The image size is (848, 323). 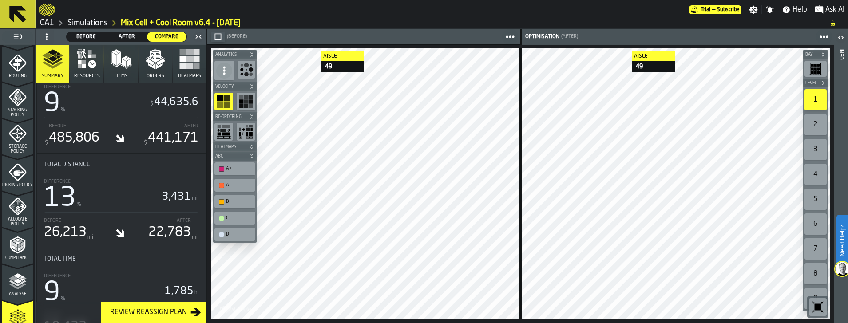 What do you see at coordinates (239, 202) in the screenshot?
I see `div: B` at bounding box center [239, 202].